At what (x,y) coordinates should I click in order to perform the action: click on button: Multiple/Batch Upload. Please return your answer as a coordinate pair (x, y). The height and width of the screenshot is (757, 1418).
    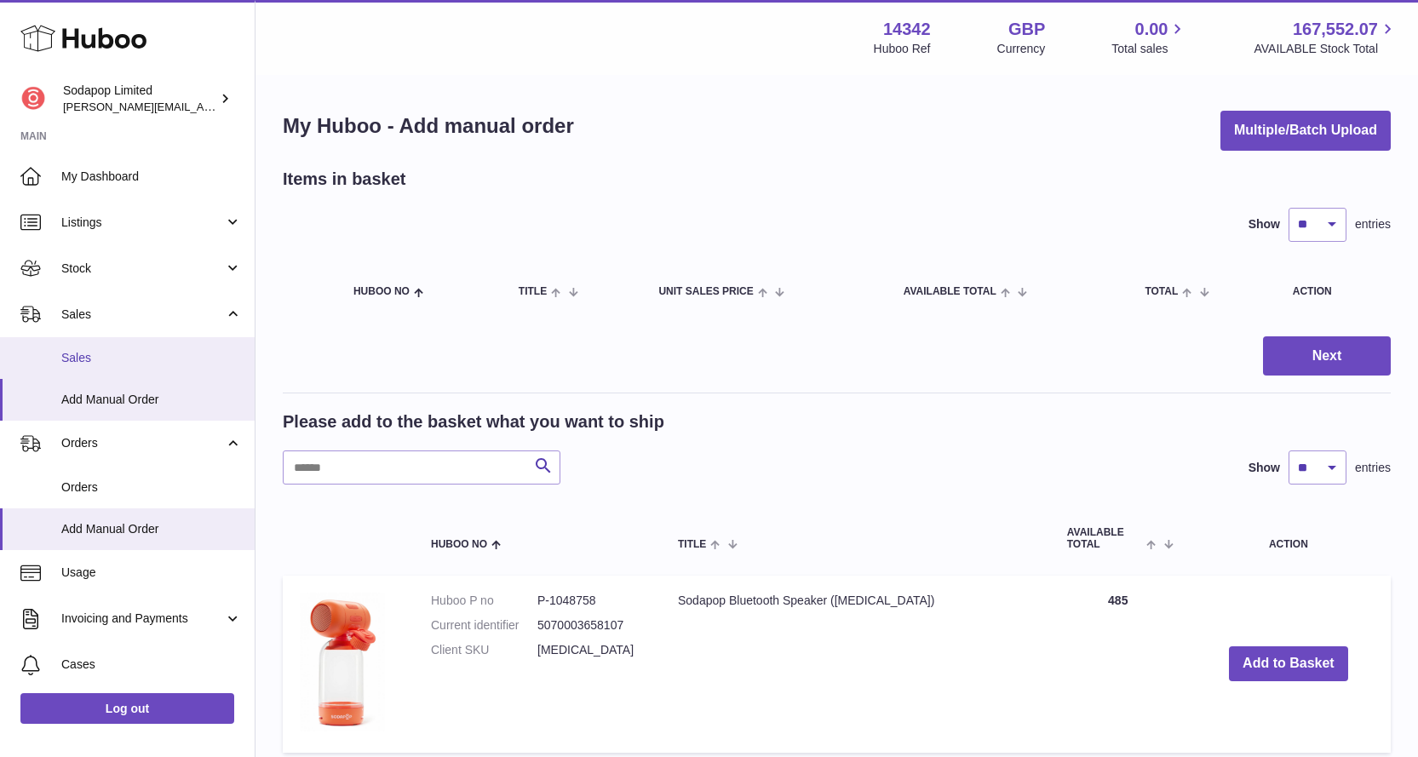
    Looking at the image, I should click on (1306, 130).